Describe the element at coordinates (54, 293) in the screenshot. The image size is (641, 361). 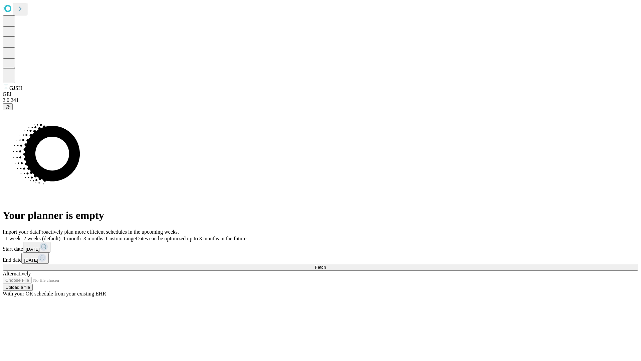
I see `span: With your OR schedule from your existing EHR` at that location.